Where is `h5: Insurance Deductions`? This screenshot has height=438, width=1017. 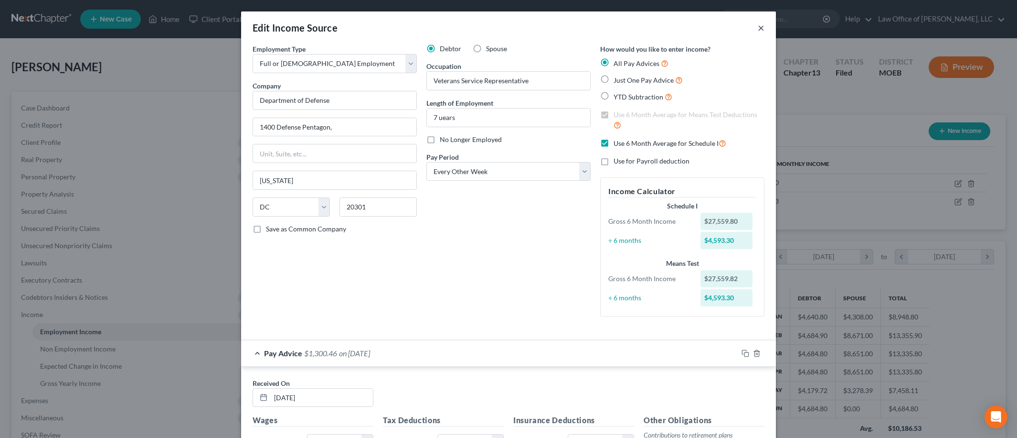
h5: Insurance Deductions is located at coordinates (574, 420).